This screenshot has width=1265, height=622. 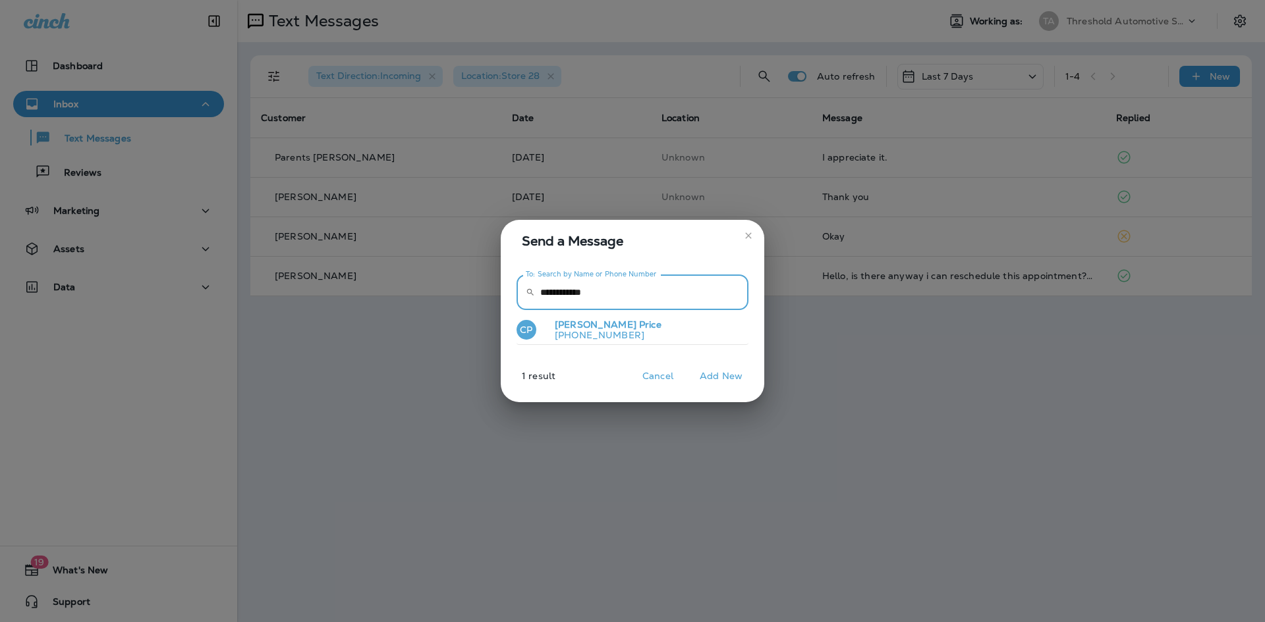 What do you see at coordinates (525, 381) in the screenshot?
I see `p: 1 result` at bounding box center [525, 381].